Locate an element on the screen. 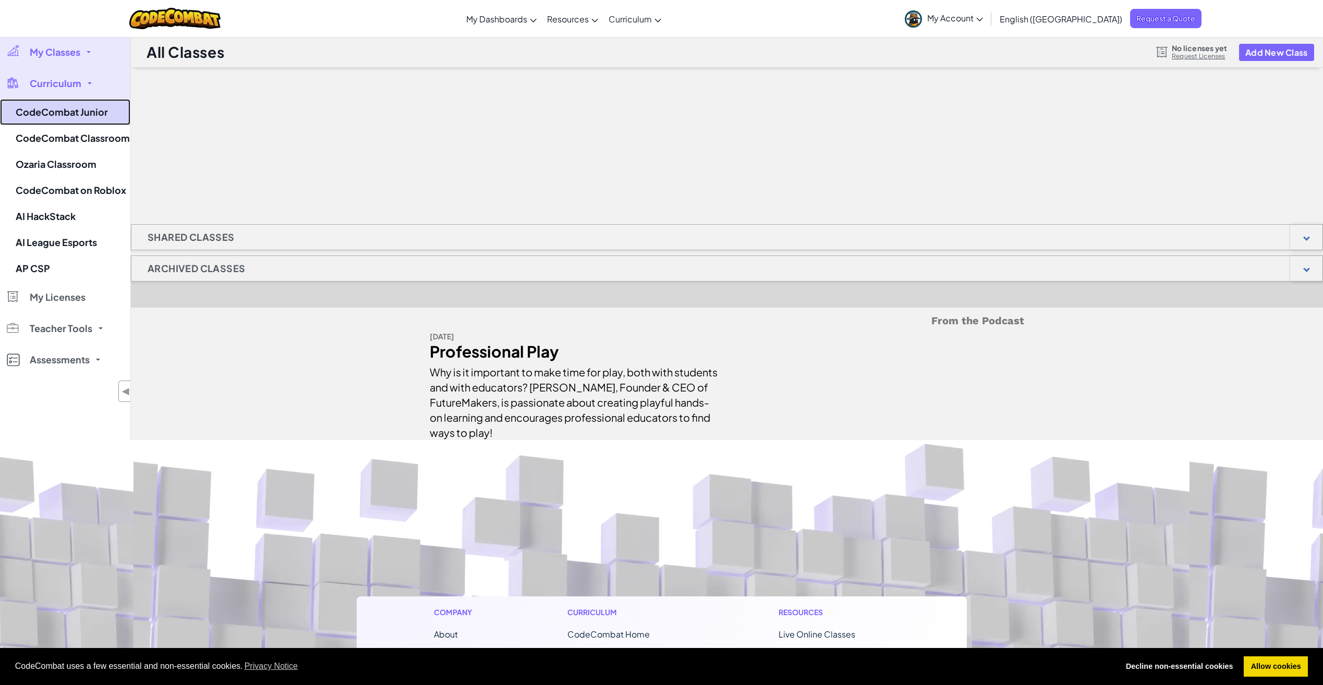 The image size is (1323, 685). a: Request a Quote is located at coordinates (1165, 18).